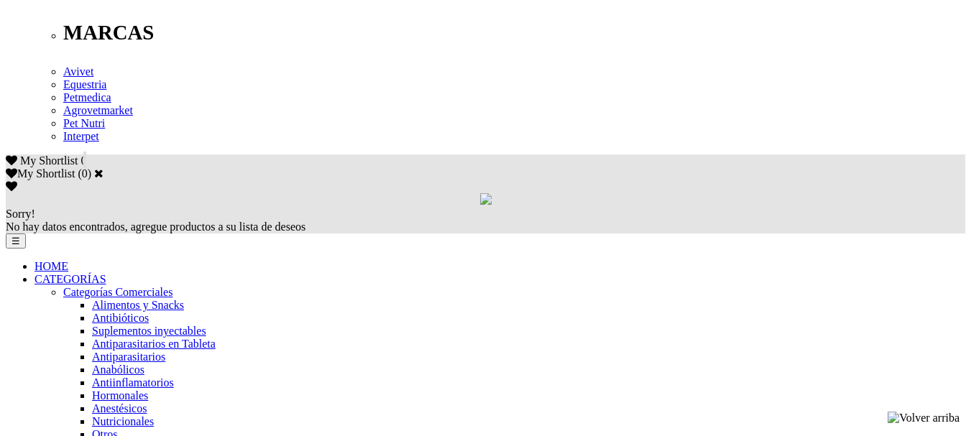  I want to click on span: Avivet, so click(78, 71).